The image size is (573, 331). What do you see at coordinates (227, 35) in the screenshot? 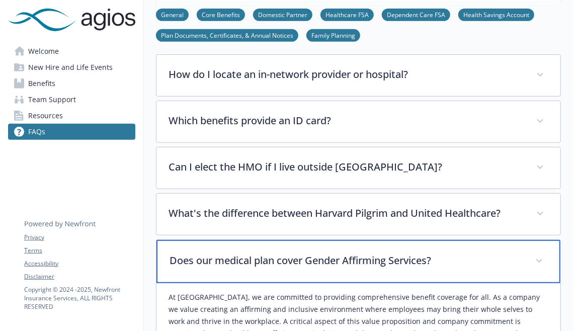
I see `a: Plan Documents, Certificates, & Annual Notices` at bounding box center [227, 35].